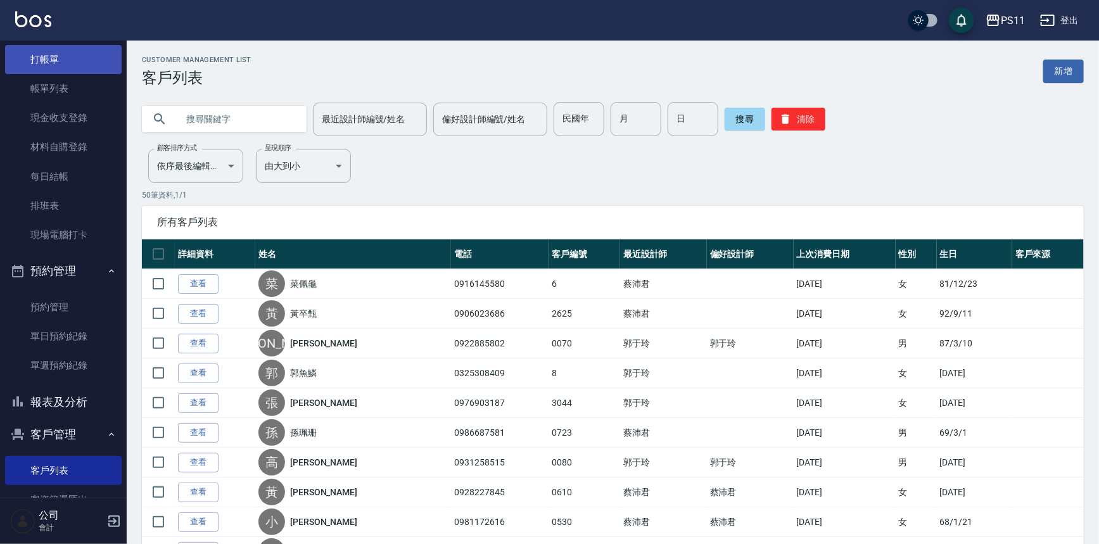 The image size is (1099, 544). Describe the element at coordinates (63, 336) in the screenshot. I see `a: 單日預約紀錄` at that location.